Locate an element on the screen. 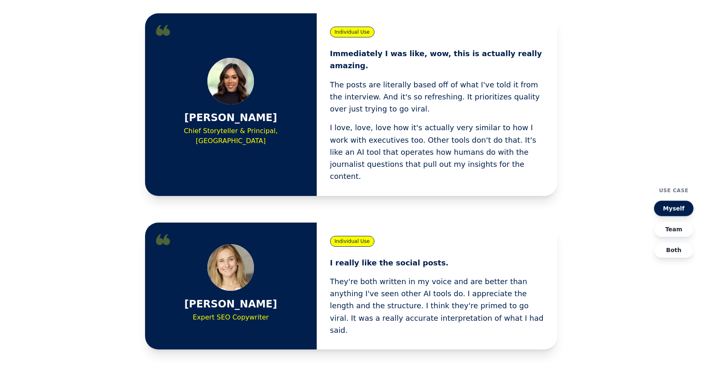 Image resolution: width=702 pixels, height=374 pixels. button: Team is located at coordinates (674, 229).